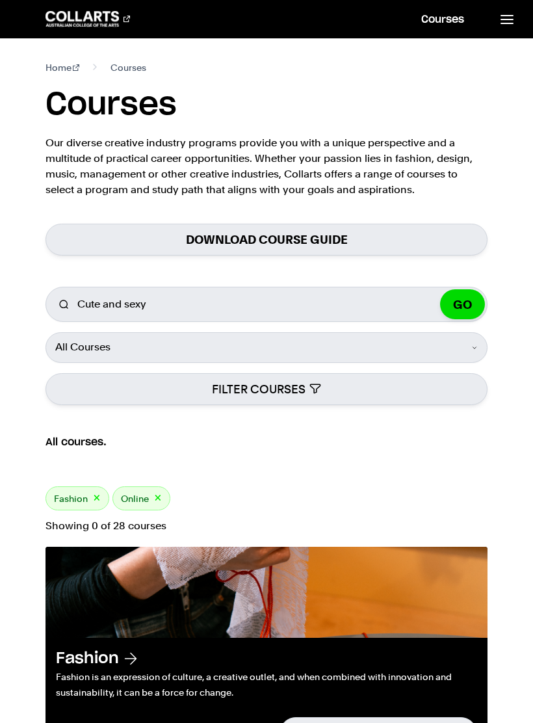  I want to click on button: FILTER COURSES, so click(267, 389).